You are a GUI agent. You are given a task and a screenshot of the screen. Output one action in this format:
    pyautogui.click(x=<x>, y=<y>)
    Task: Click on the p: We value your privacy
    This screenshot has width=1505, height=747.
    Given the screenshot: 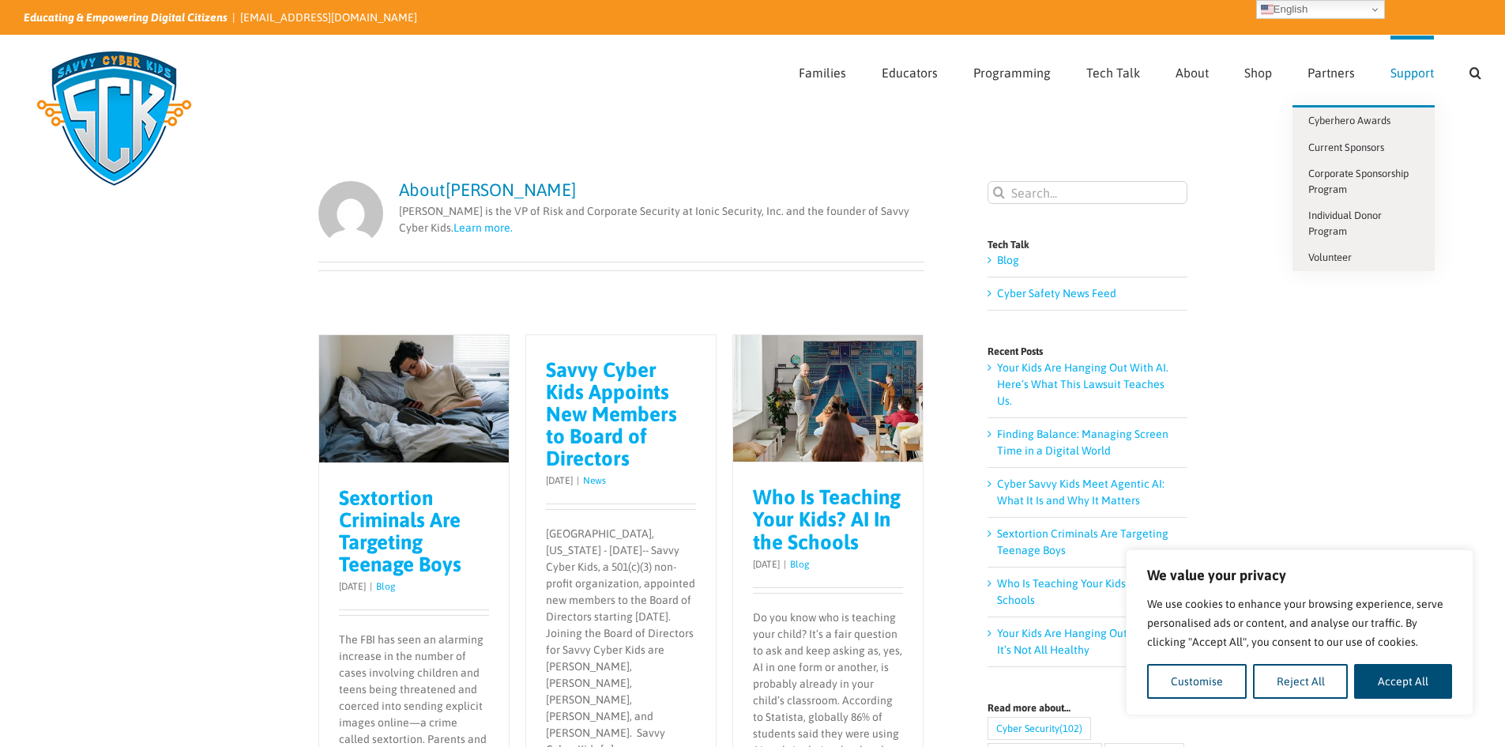 What is the action you would take?
    pyautogui.click(x=1300, y=575)
    